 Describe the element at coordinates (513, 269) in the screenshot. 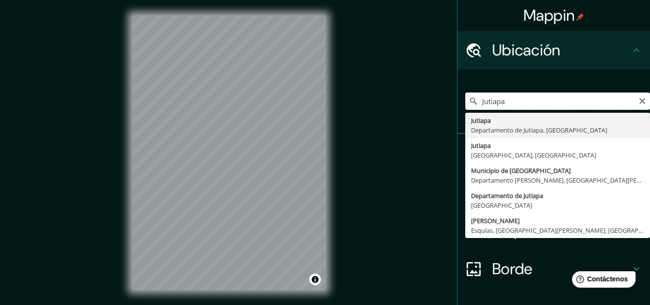

I see `font: Borde` at that location.